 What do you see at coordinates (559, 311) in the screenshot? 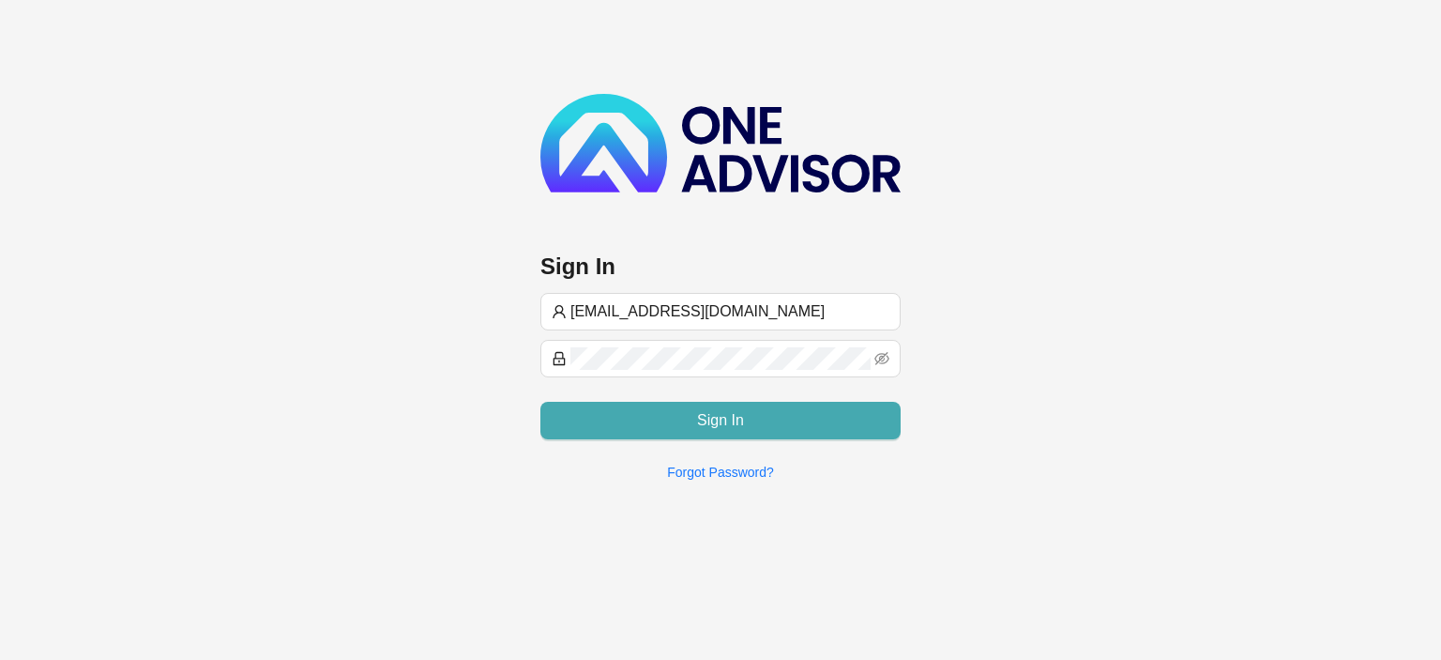
I see `span: user` at bounding box center [559, 311].